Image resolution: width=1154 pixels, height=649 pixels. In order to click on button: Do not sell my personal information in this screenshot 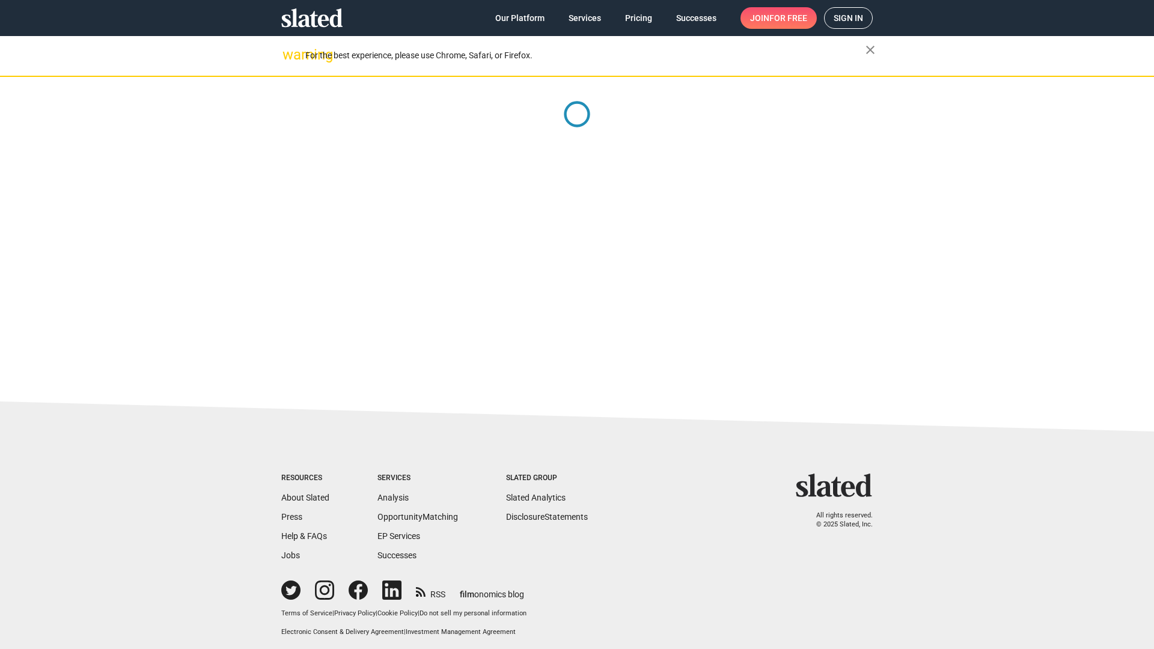, I will do `click(473, 614)`.